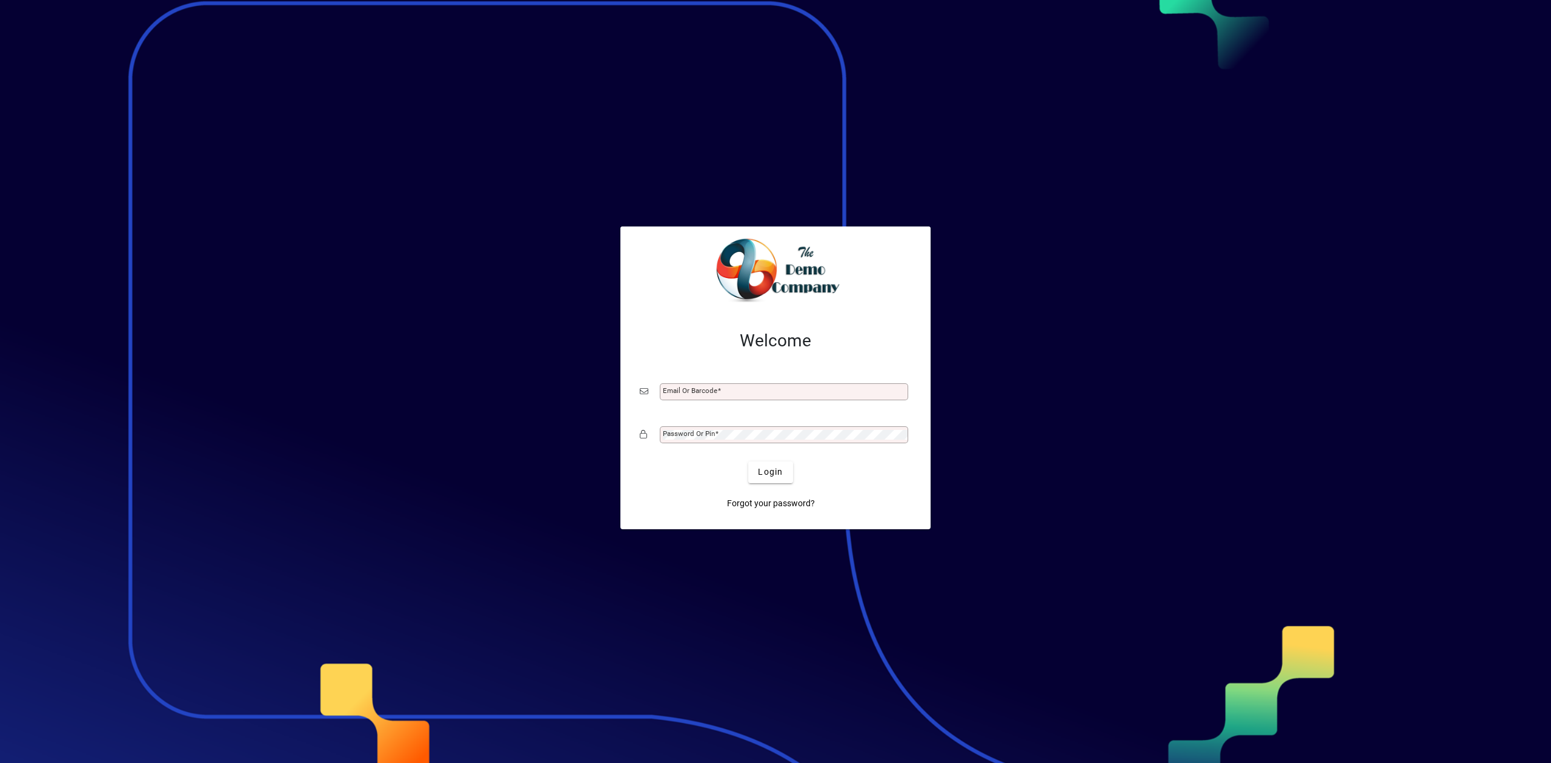 This screenshot has width=1551, height=763. What do you see at coordinates (770, 472) in the screenshot?
I see `span: Login` at bounding box center [770, 472].